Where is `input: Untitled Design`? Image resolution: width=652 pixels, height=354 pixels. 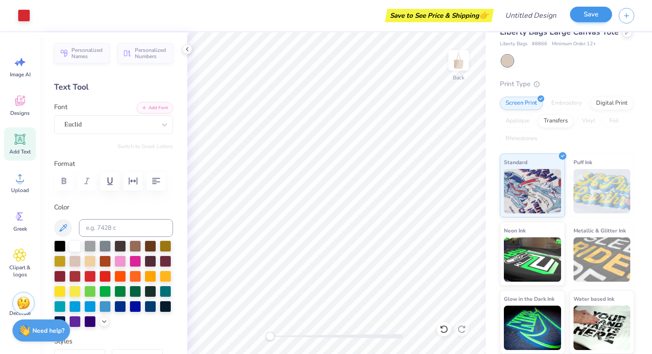 input: Untitled Design is located at coordinates (530, 16).